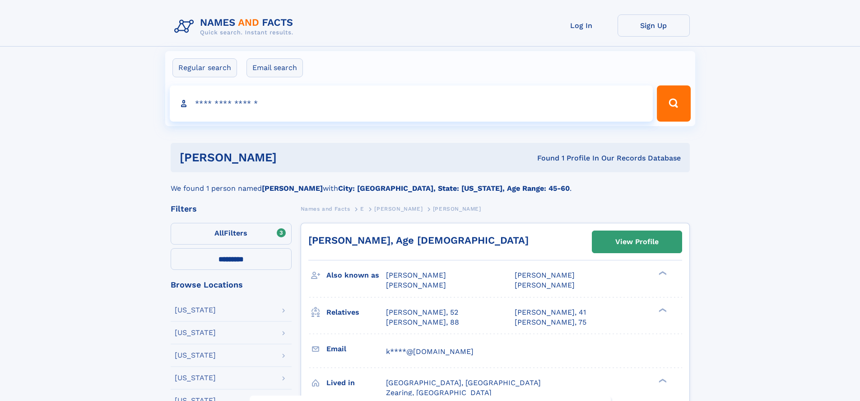 The width and height of the screenshot is (860, 401). What do you see at coordinates (231, 209) in the screenshot?
I see `div: Filters` at bounding box center [231, 209].